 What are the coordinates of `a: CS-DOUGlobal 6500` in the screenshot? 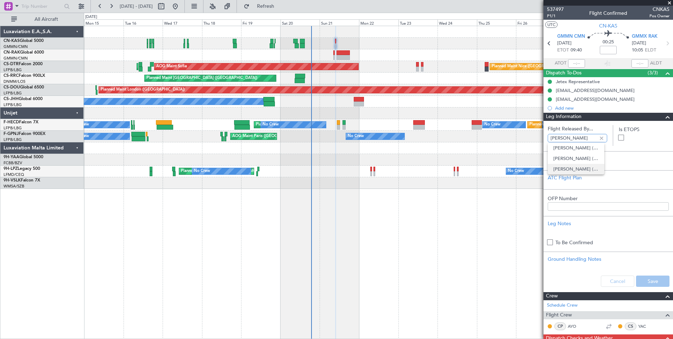 It's located at (24, 87).